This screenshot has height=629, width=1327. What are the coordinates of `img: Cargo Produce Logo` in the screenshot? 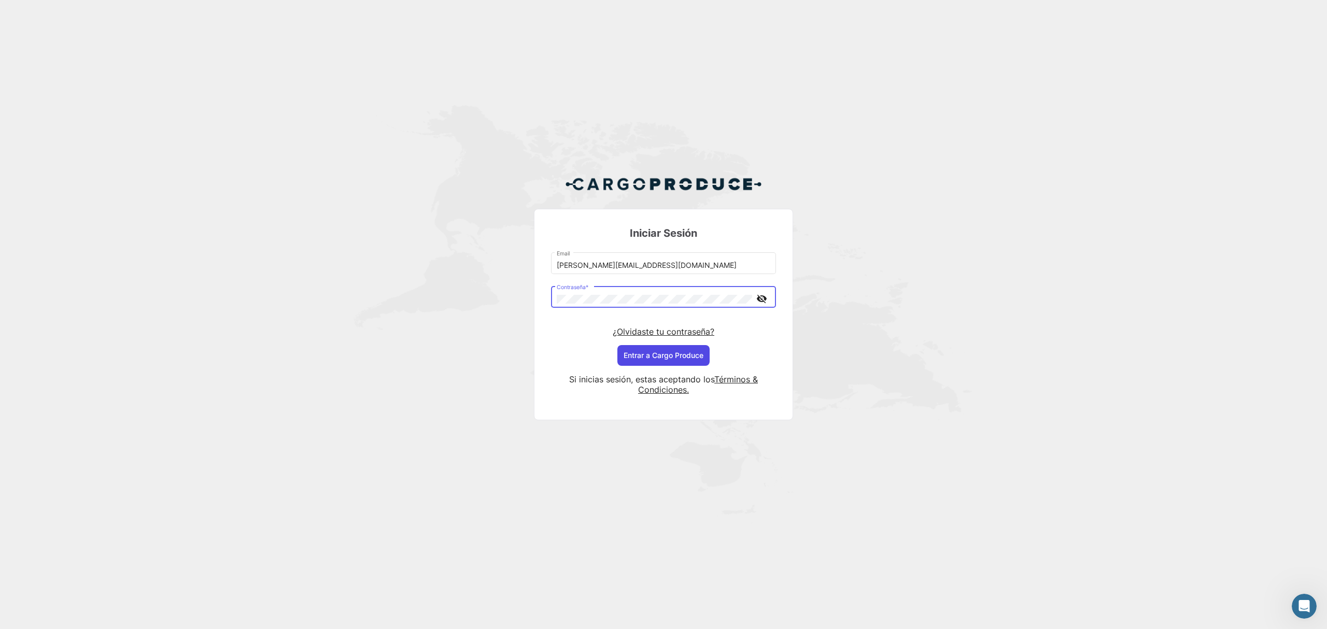 It's located at (663, 184).